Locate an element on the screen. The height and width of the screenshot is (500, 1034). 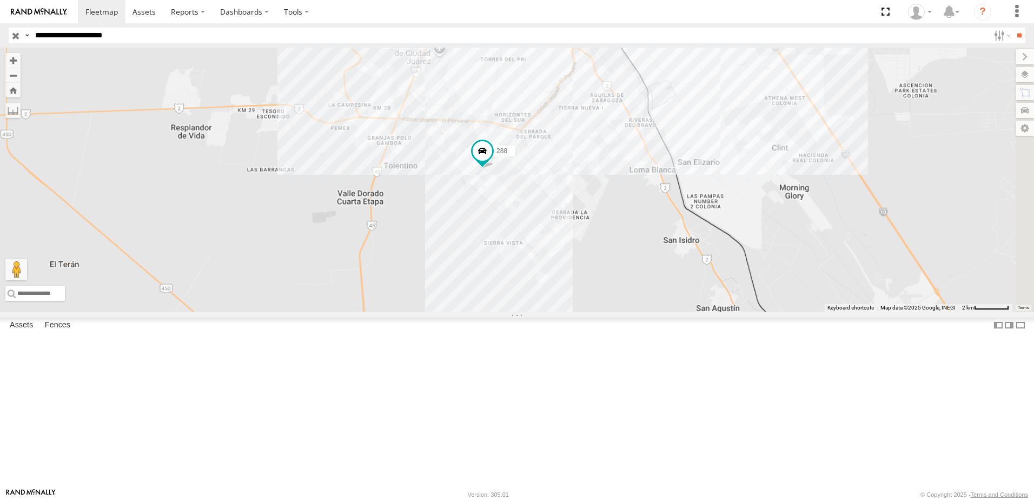
button: Zoom Home is located at coordinates (13, 90).